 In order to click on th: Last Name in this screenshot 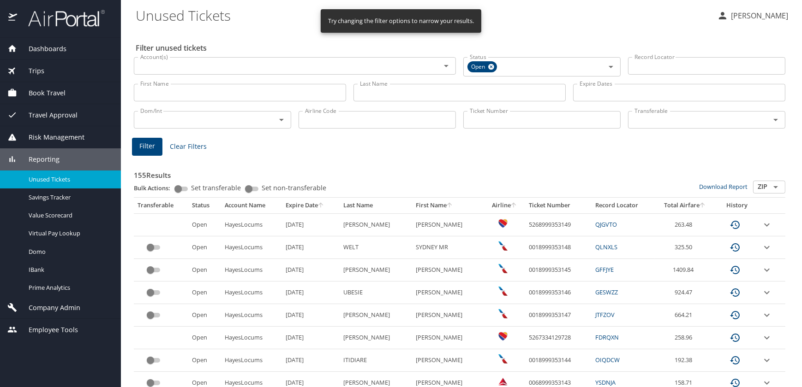, I will do `click(375, 206)`.